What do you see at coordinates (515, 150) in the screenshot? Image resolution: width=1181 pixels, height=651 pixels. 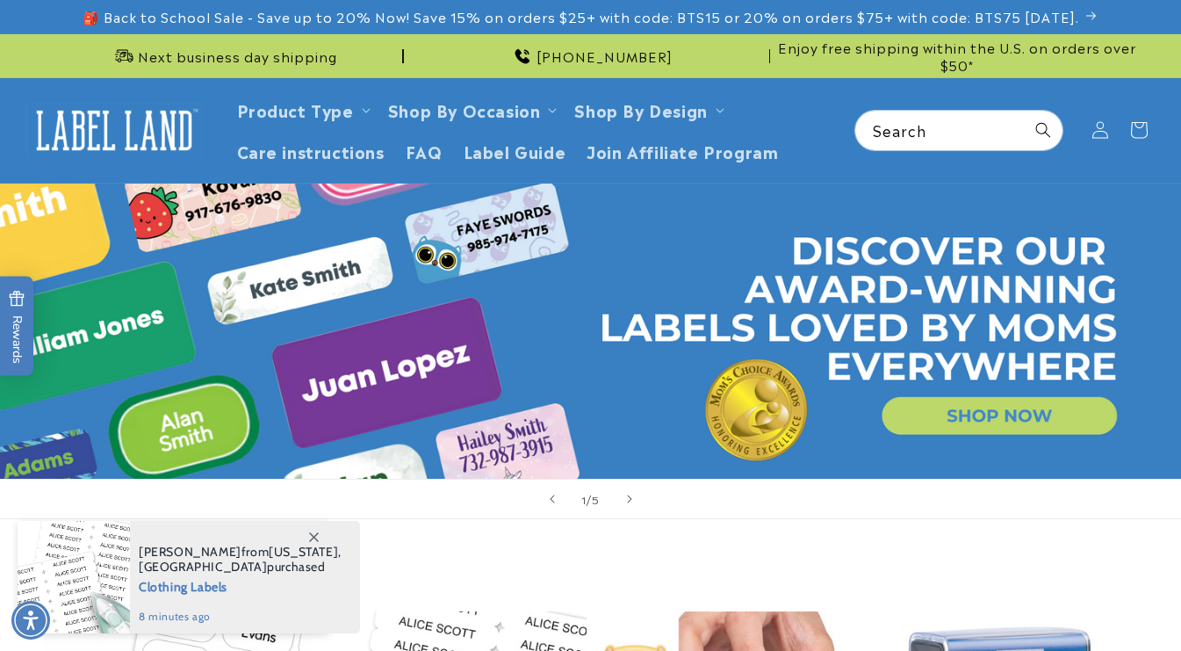 I see `span: Label Guide` at bounding box center [515, 150].